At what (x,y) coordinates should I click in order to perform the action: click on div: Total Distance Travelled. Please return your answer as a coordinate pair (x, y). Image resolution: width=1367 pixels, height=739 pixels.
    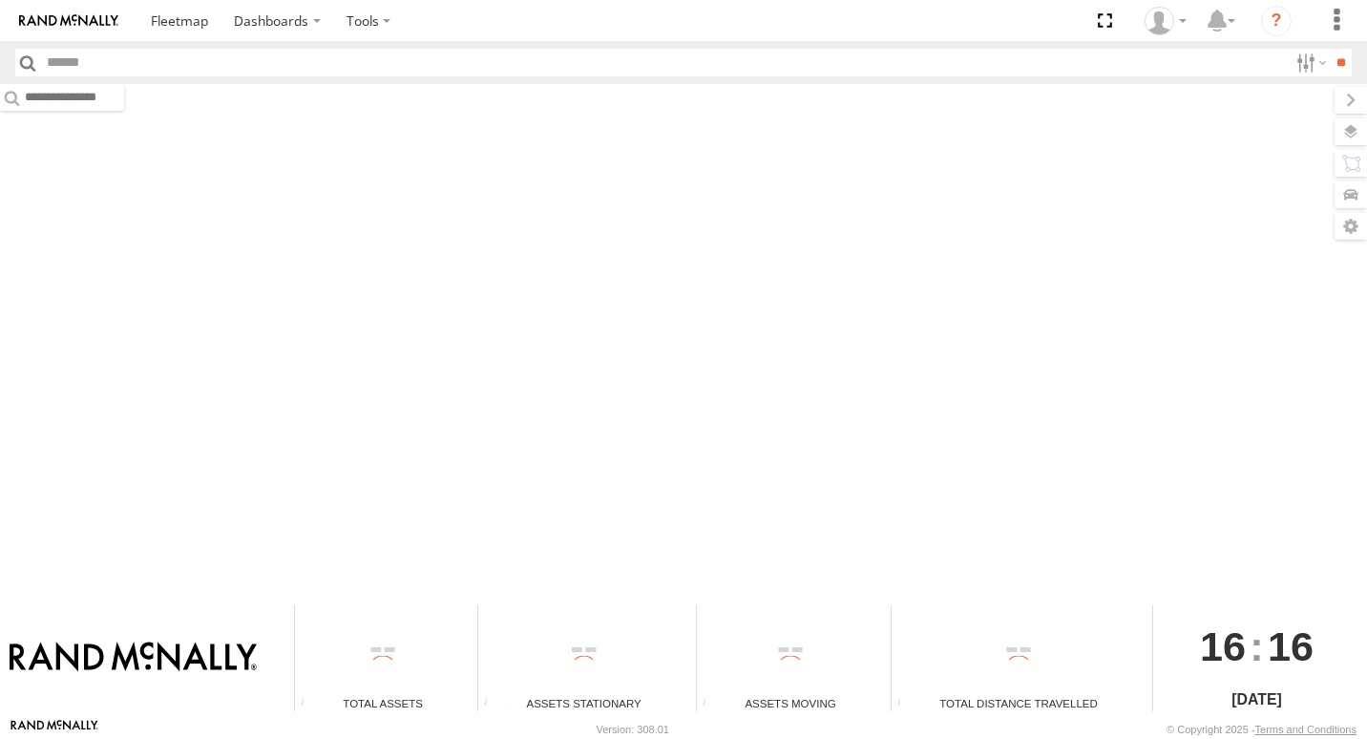
    Looking at the image, I should click on (1018, 702).